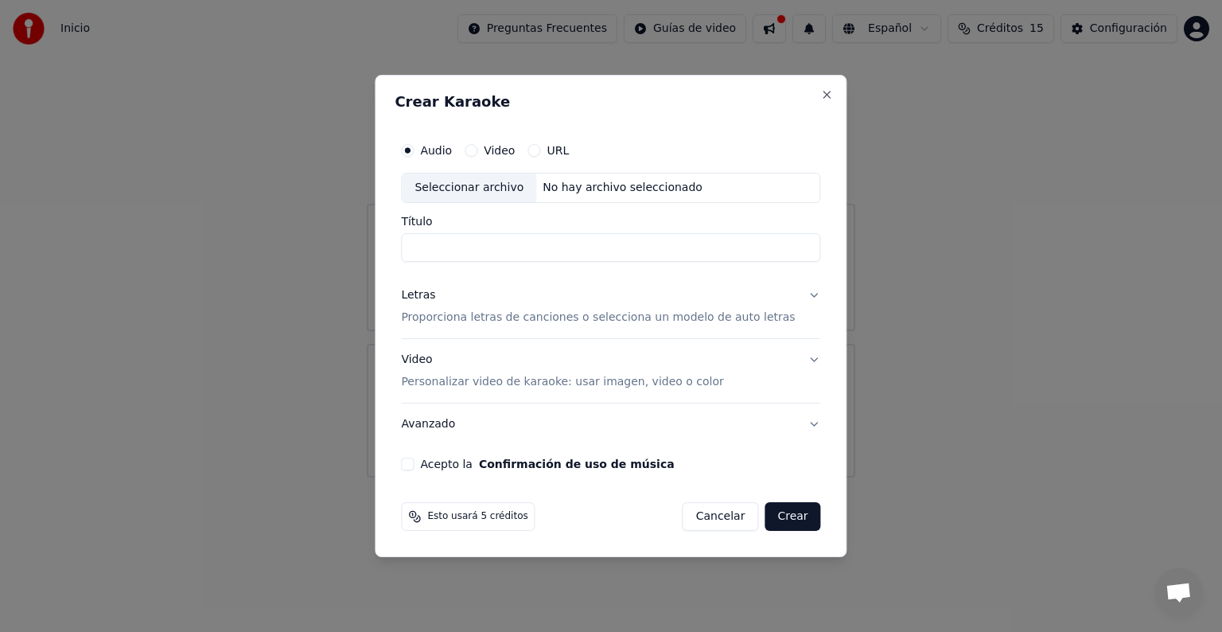  I want to click on p: Proporciona letras de canciones o selecciona un modelo de auto letras, so click(598, 318).